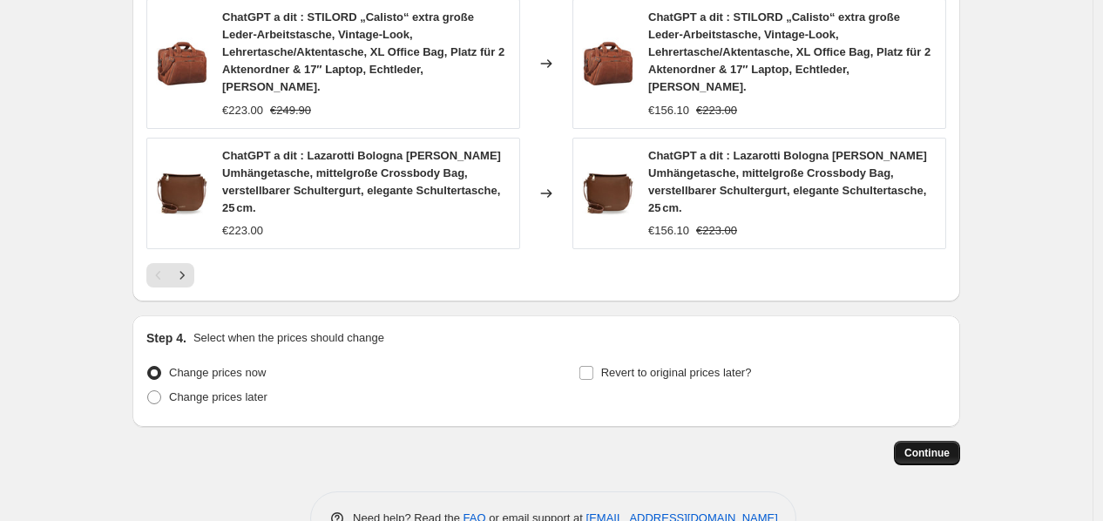  What do you see at coordinates (290, 111) in the screenshot?
I see `strike: €249.90` at bounding box center [290, 111].